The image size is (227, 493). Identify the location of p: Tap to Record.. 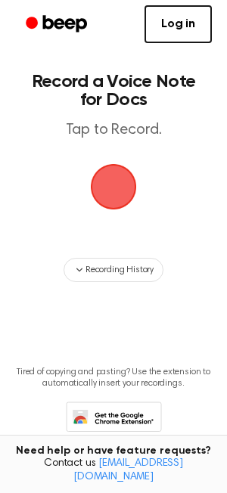
(113, 130).